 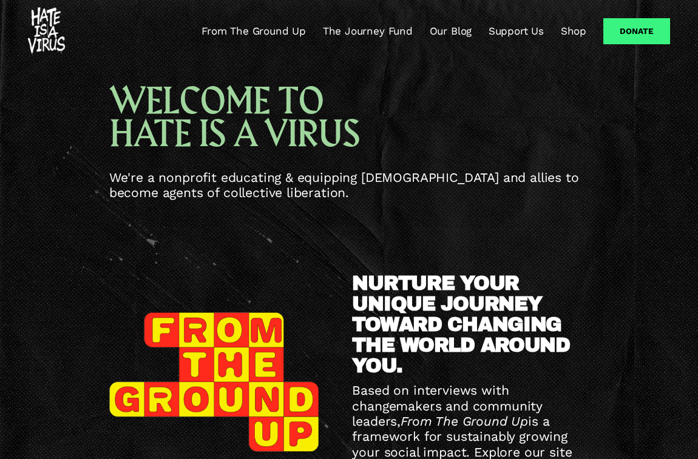 I want to click on strong: NURTURE YOUR UNIQUE JOURNEY TOWARD CHANGING THE WORLD AROUND YOU., so click(x=464, y=325).